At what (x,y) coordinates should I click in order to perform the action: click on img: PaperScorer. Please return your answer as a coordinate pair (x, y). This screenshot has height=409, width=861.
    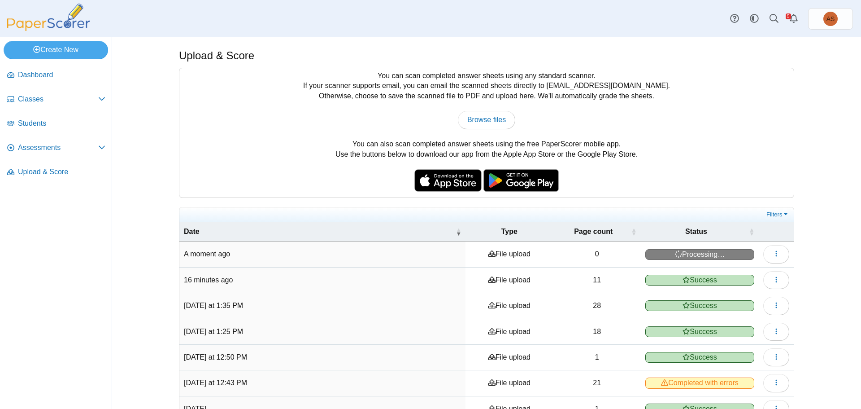
    Looking at the image, I should click on (48, 17).